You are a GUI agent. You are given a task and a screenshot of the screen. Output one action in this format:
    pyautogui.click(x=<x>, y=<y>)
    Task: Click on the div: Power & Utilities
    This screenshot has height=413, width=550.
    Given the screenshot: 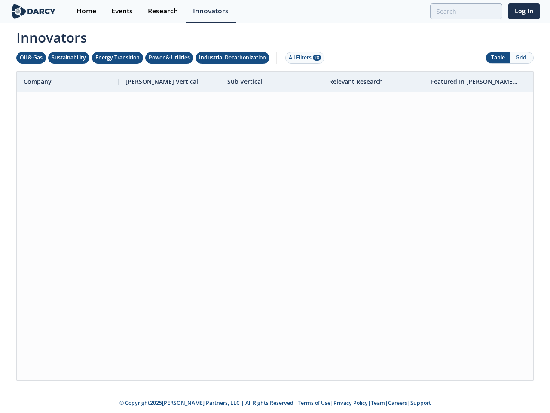 What is the action you would take?
    pyautogui.click(x=169, y=58)
    